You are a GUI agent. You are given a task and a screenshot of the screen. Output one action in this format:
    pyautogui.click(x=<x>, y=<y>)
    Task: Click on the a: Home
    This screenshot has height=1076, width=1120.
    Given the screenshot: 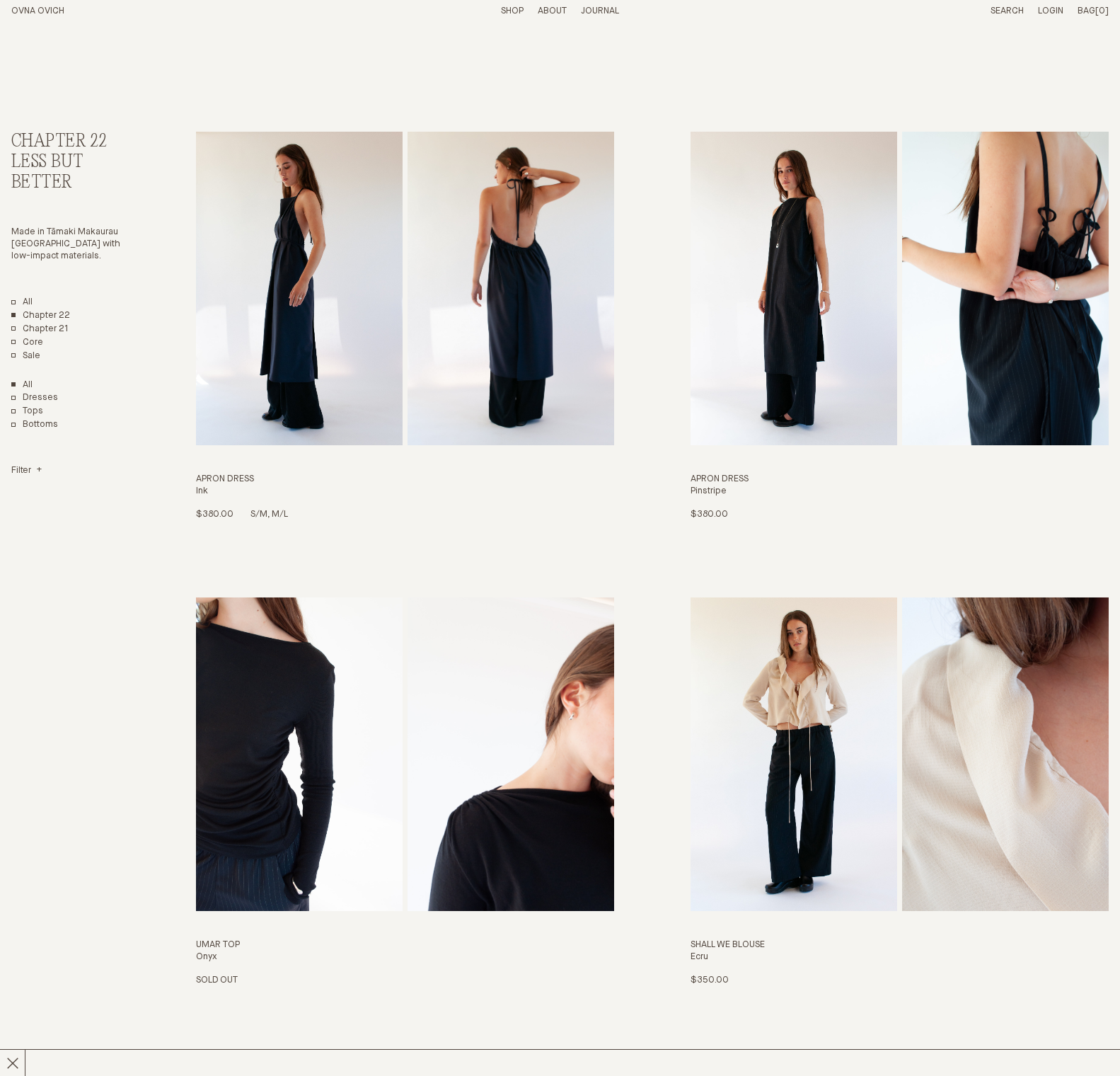 What is the action you would take?
    pyautogui.click(x=38, y=10)
    